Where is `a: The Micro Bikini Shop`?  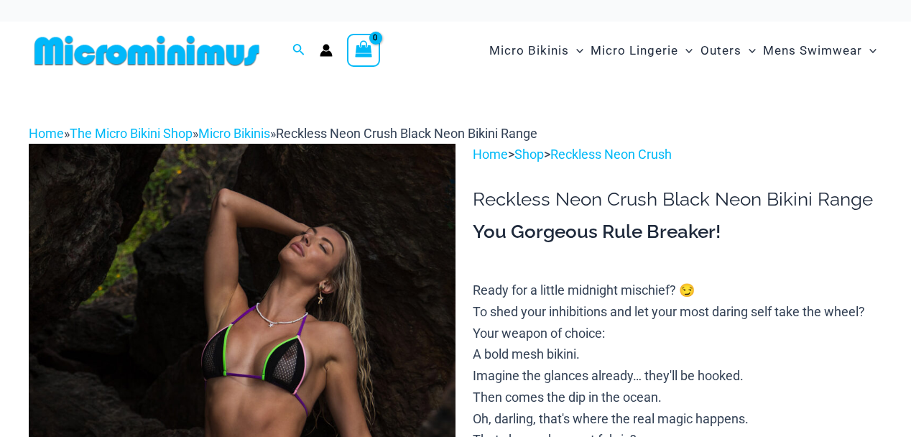 a: The Micro Bikini Shop is located at coordinates (131, 133).